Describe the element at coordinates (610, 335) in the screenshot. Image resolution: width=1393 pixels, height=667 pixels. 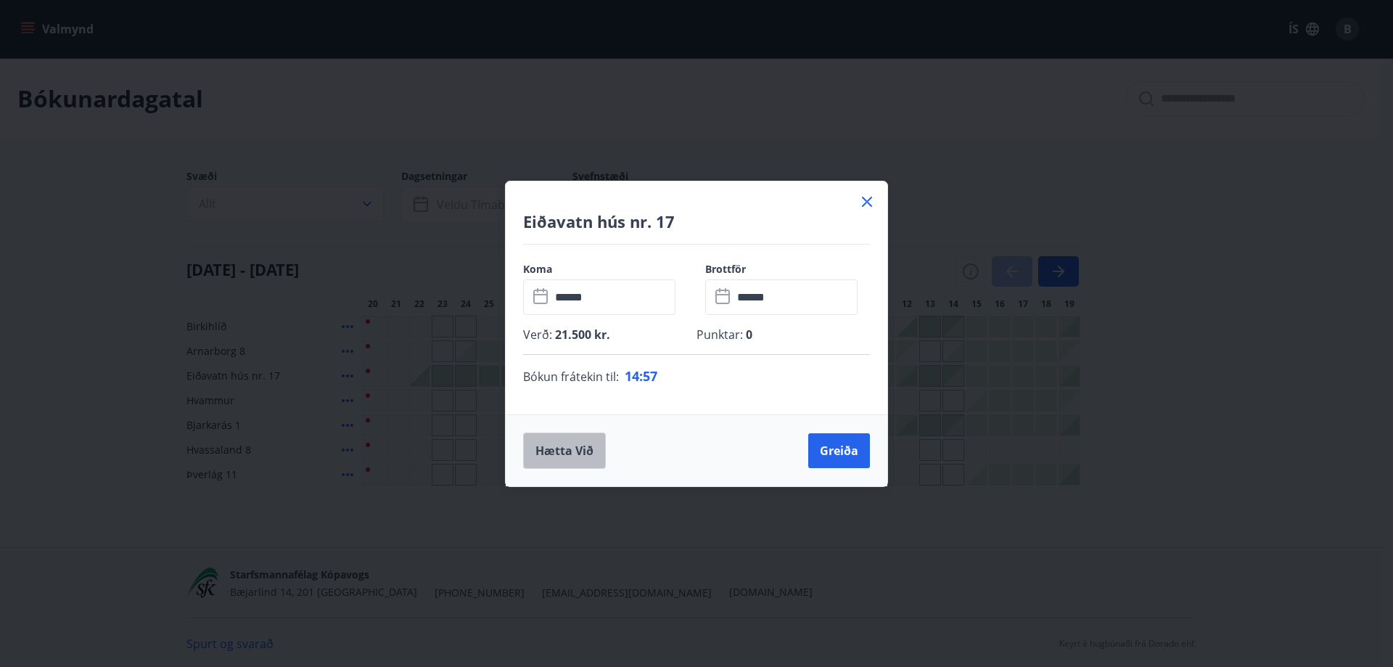
I see `p: Verð :` at that location.